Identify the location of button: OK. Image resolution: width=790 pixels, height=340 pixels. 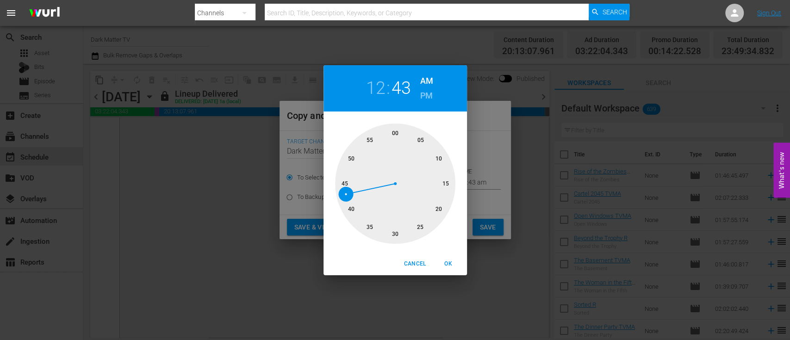
(448, 264).